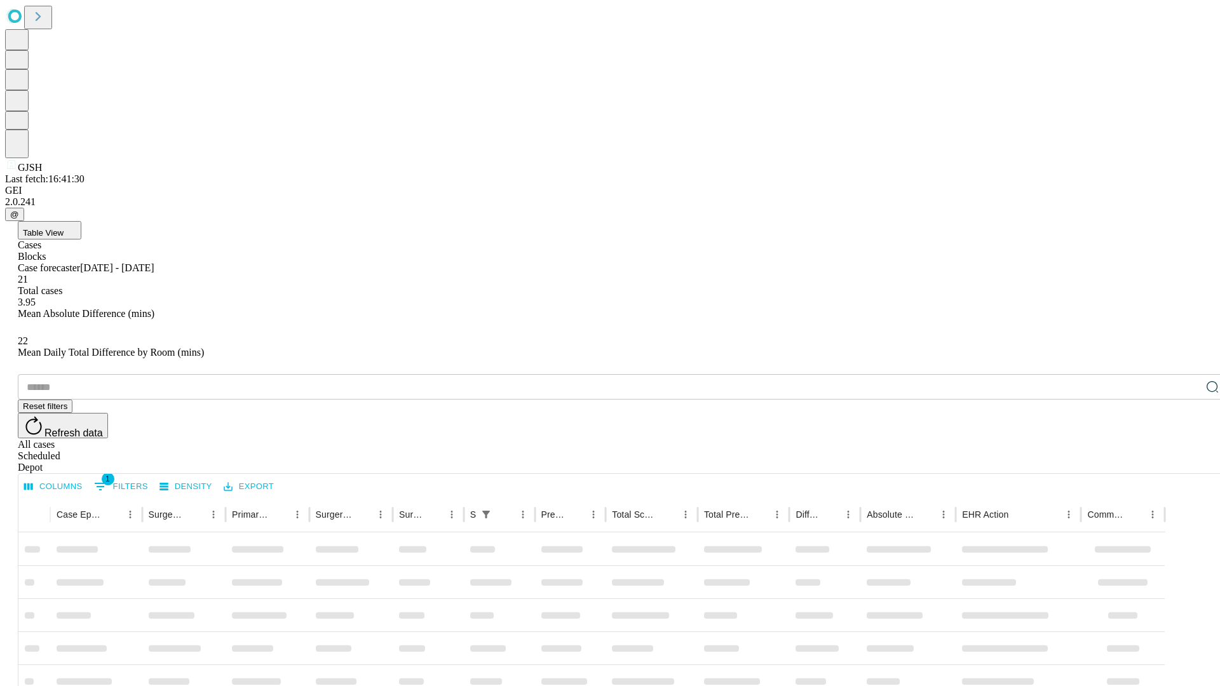  Describe the element at coordinates (44, 179) in the screenshot. I see `span: Last fetch: 16:41:30` at that location.